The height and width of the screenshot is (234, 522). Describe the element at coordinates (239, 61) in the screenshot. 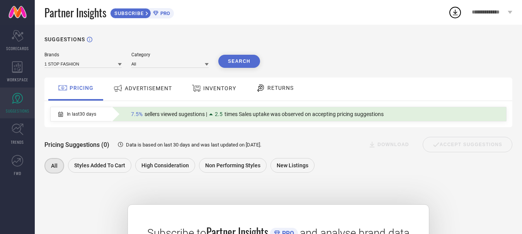

I see `button: Search` at that location.